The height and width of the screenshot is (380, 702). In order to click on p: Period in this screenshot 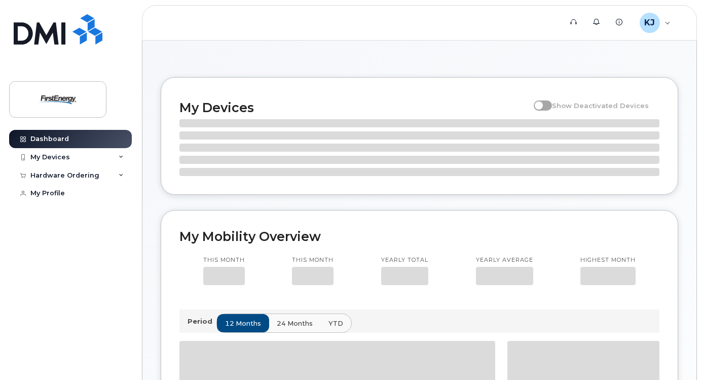, I will do `click(202, 321)`.